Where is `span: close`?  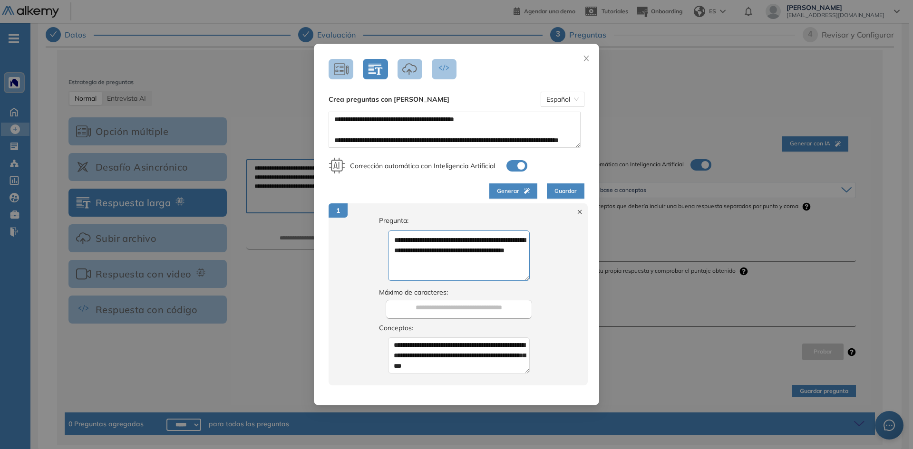 span: close is located at coordinates (586, 58).